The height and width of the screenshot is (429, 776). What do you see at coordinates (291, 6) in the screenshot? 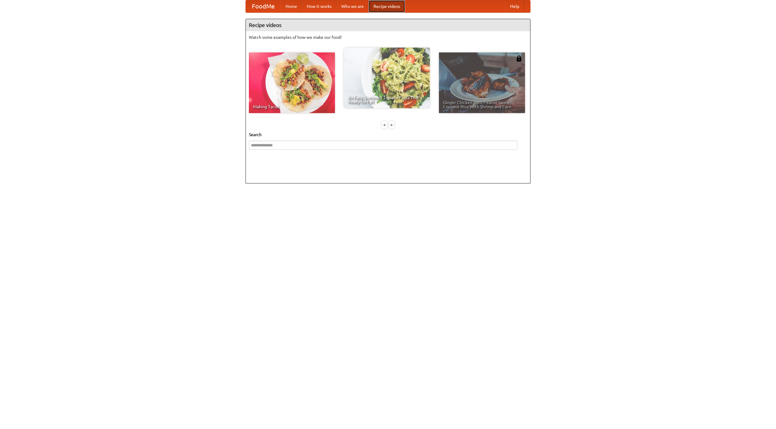
I see `a: Home` at bounding box center [291, 6].